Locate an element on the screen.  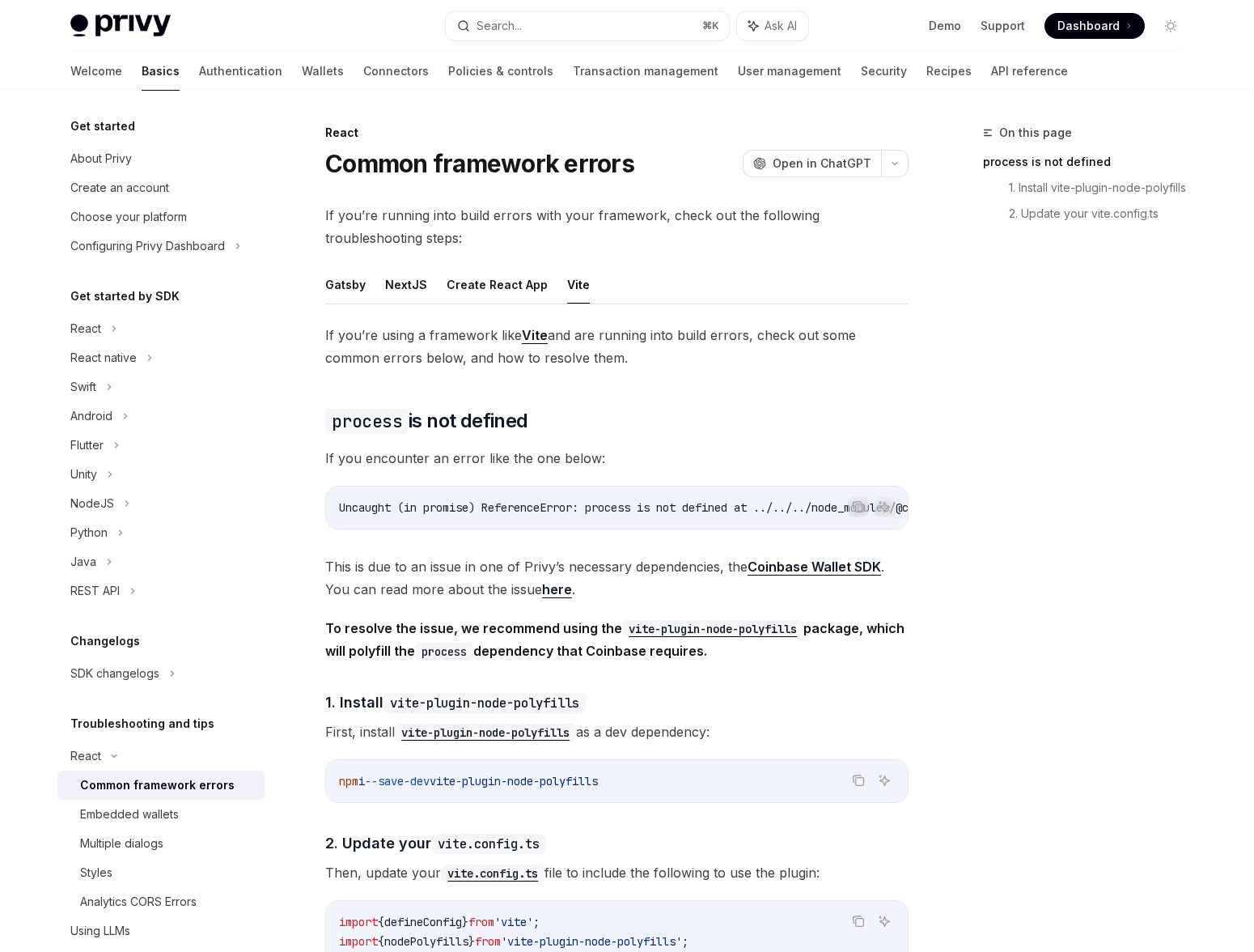
a: Recipes is located at coordinates (949, 71).